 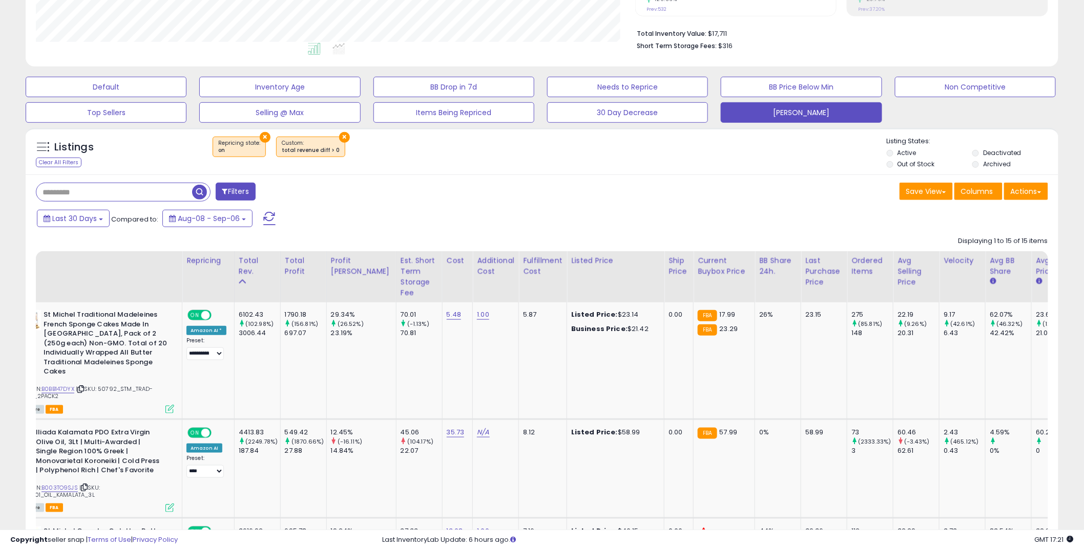 I want to click on div: 0, so click(x=1056, y=451).